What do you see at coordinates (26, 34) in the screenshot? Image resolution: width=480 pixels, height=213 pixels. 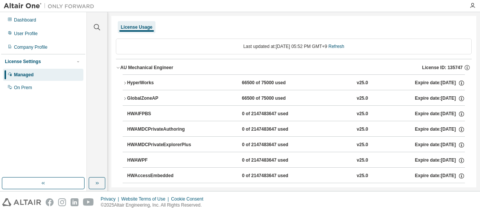 I see `div: User Profile` at bounding box center [26, 34].